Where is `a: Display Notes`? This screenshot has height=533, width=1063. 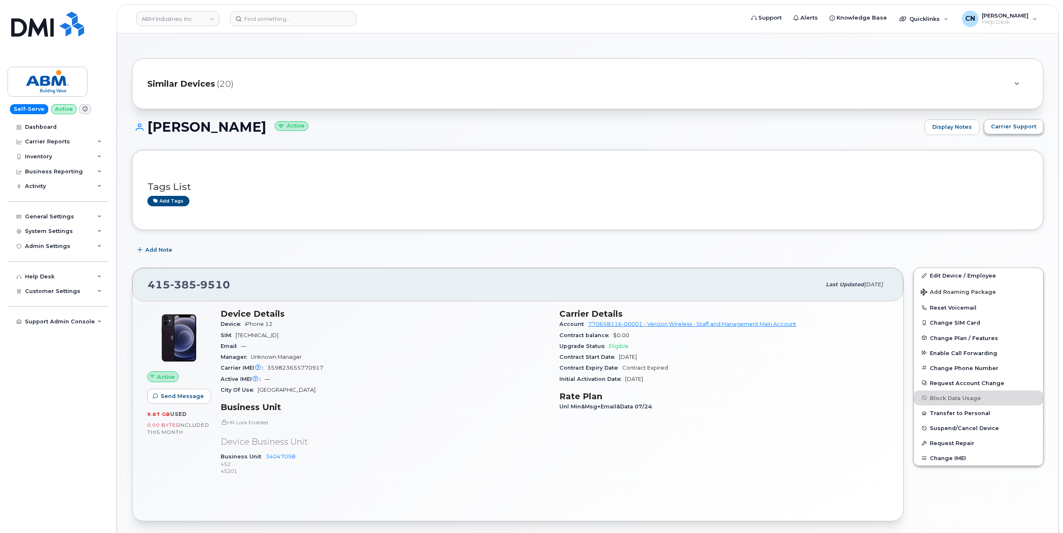
a: Display Notes is located at coordinates (952, 127).